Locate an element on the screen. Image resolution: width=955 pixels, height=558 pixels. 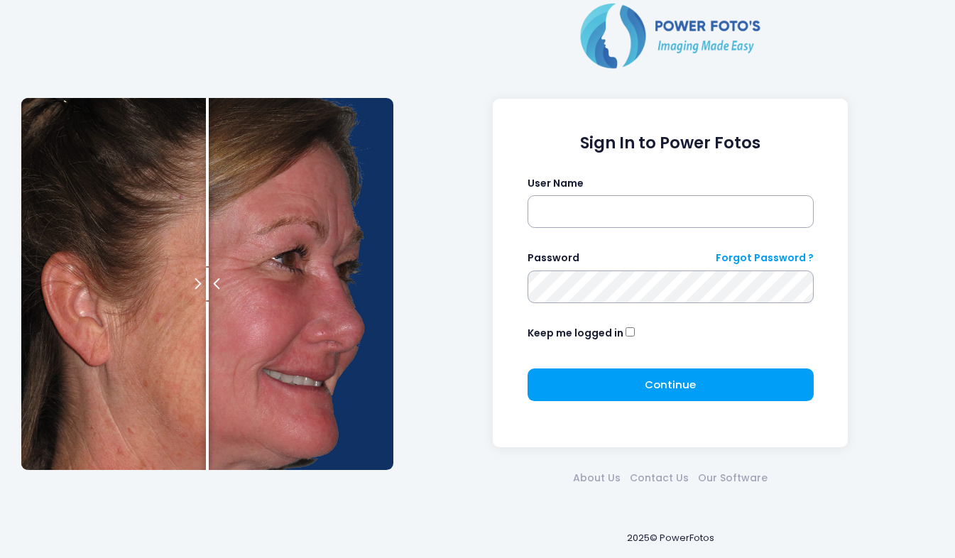
span: Continue is located at coordinates (670, 384).